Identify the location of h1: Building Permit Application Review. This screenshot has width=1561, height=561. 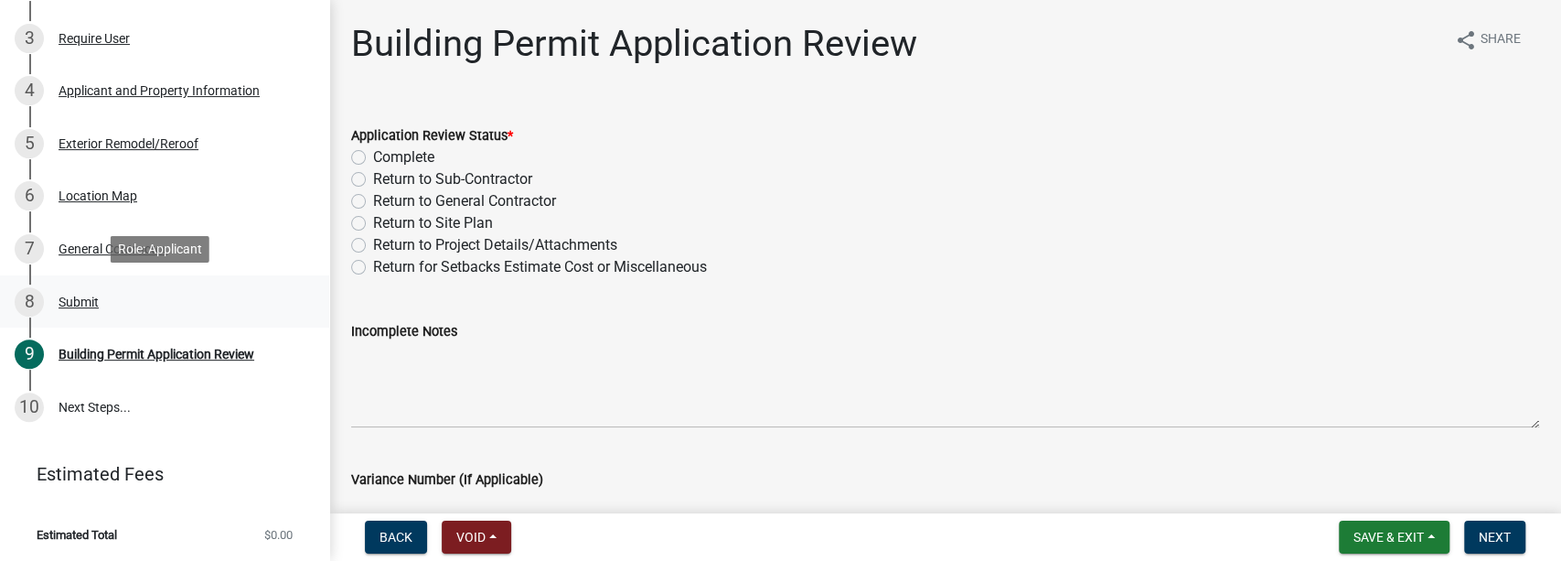
(634, 44).